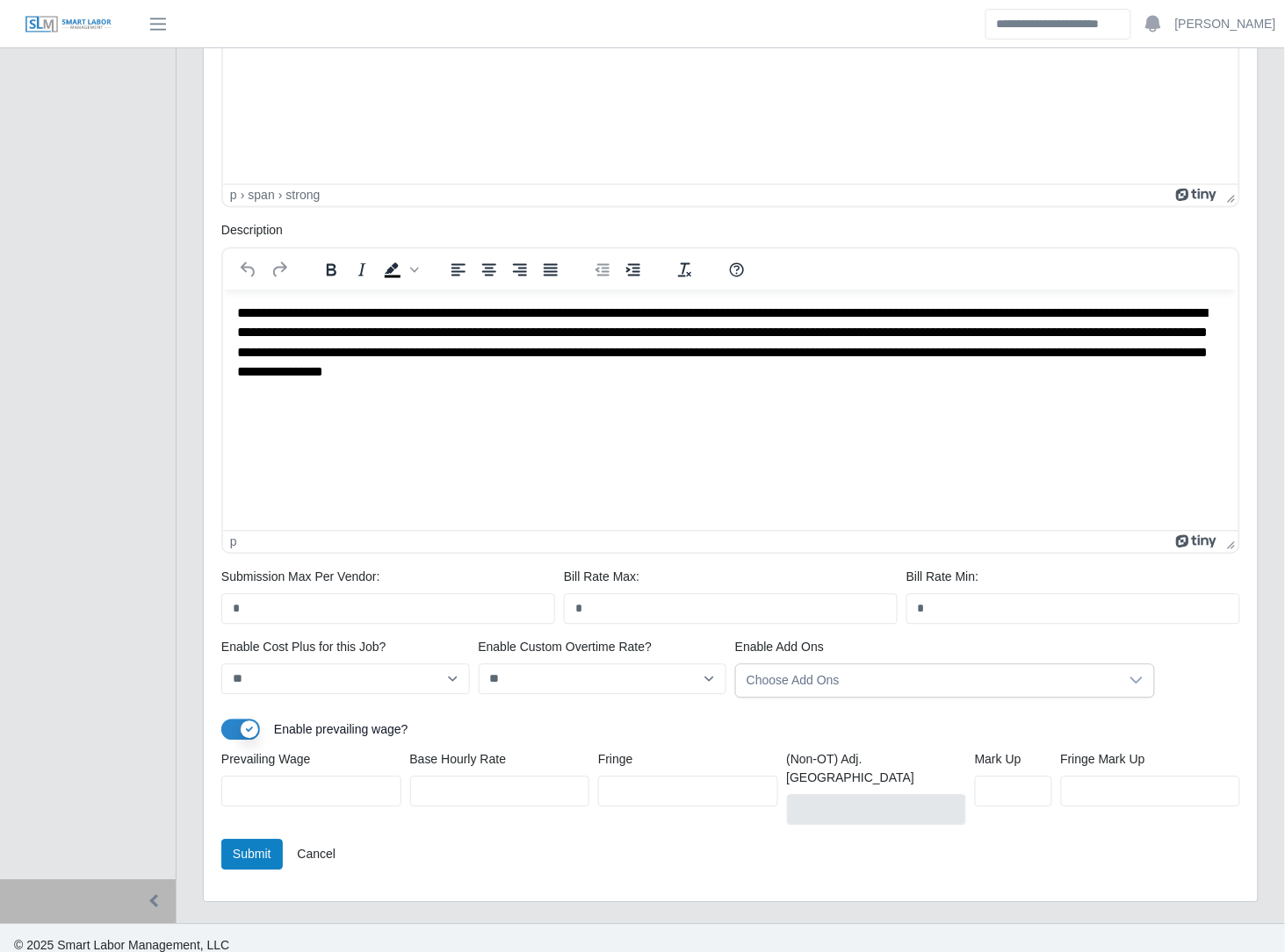  Describe the element at coordinates (261, 196) in the screenshot. I see `div: span` at that location.